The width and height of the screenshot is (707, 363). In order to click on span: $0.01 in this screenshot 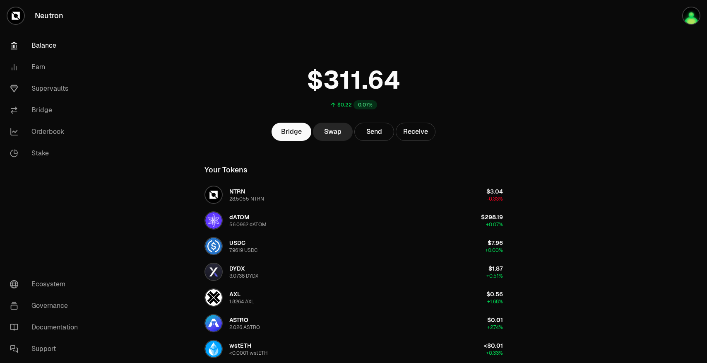, I will do `click(495, 320)`.